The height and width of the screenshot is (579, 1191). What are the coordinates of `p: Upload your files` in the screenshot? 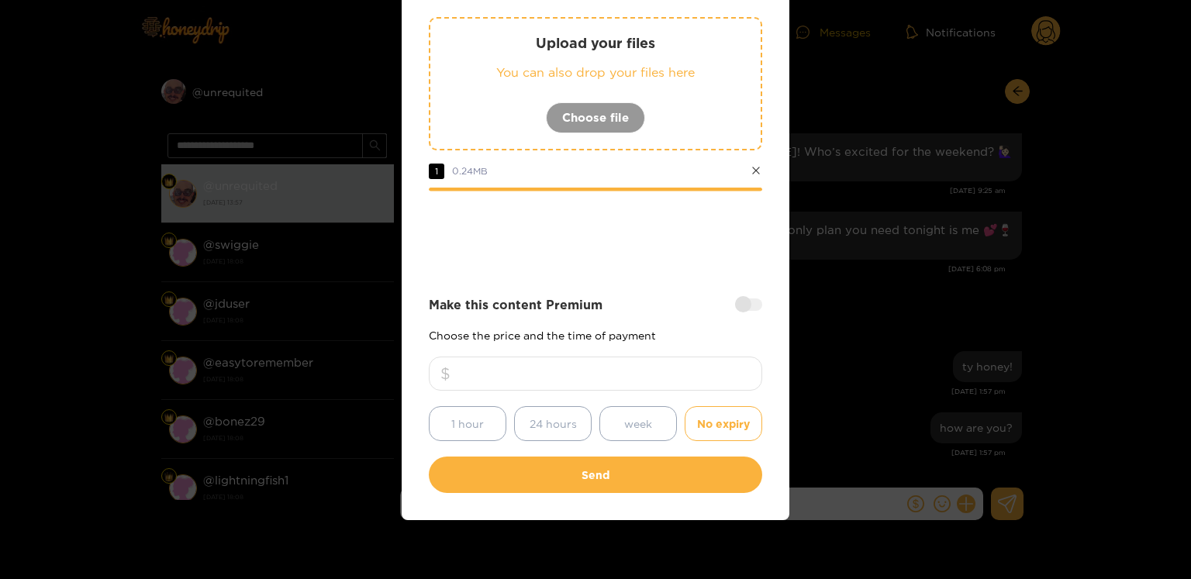 It's located at (595, 43).